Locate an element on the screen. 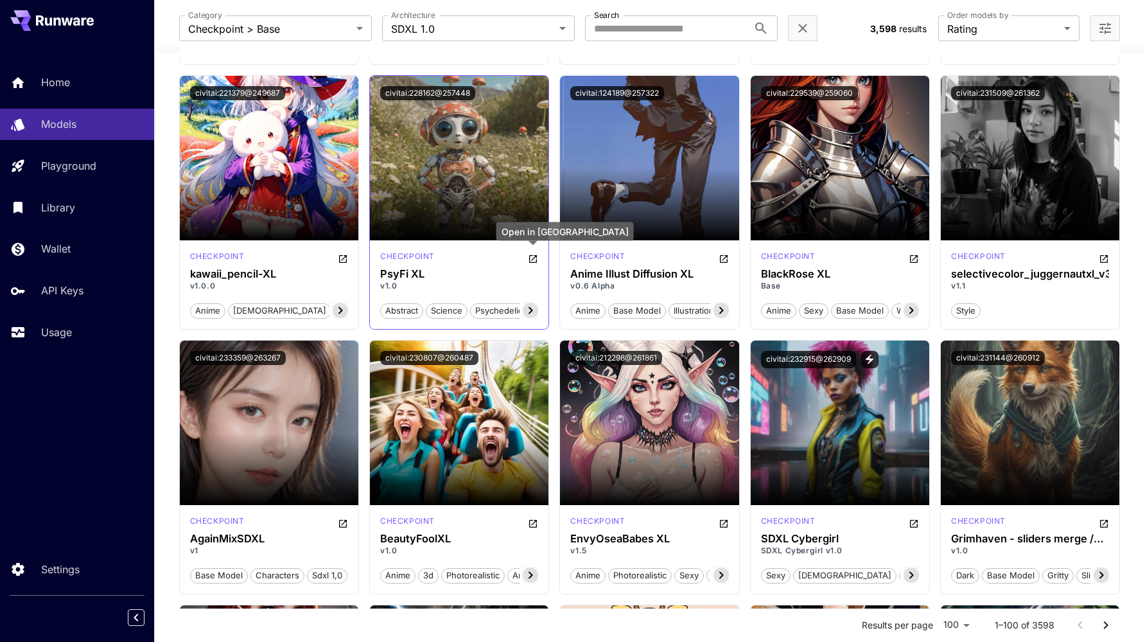  h3: Anime Illust Diffusion XL is located at coordinates (649, 274).